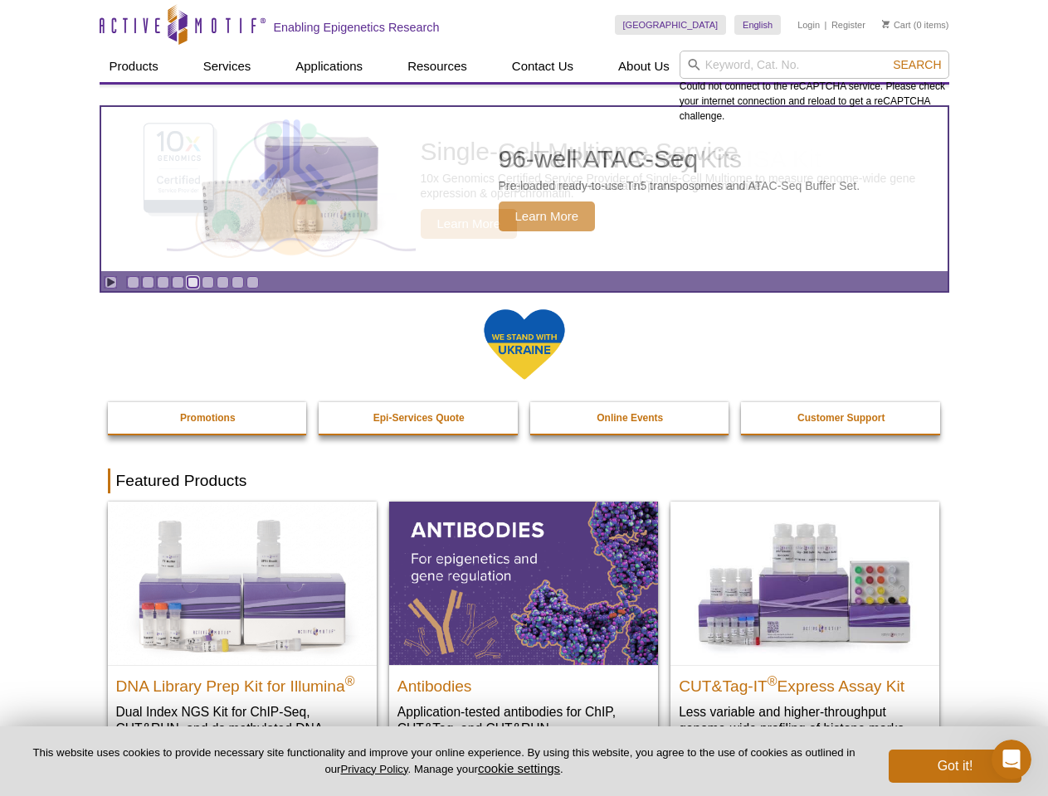 Image resolution: width=1048 pixels, height=796 pixels. I want to click on a: Login, so click(808, 25).